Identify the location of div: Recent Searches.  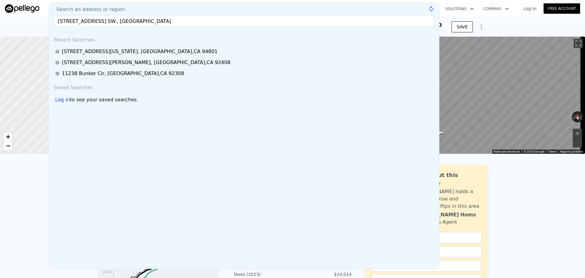
(244, 39).